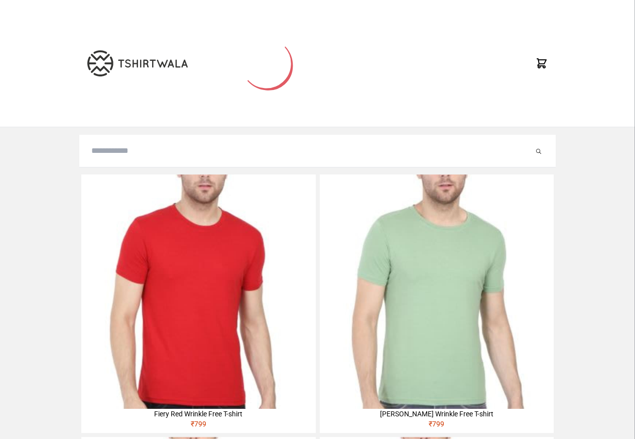  Describe the element at coordinates (437, 291) in the screenshot. I see `img: 4M6A2211-320x320.jpg` at that location.